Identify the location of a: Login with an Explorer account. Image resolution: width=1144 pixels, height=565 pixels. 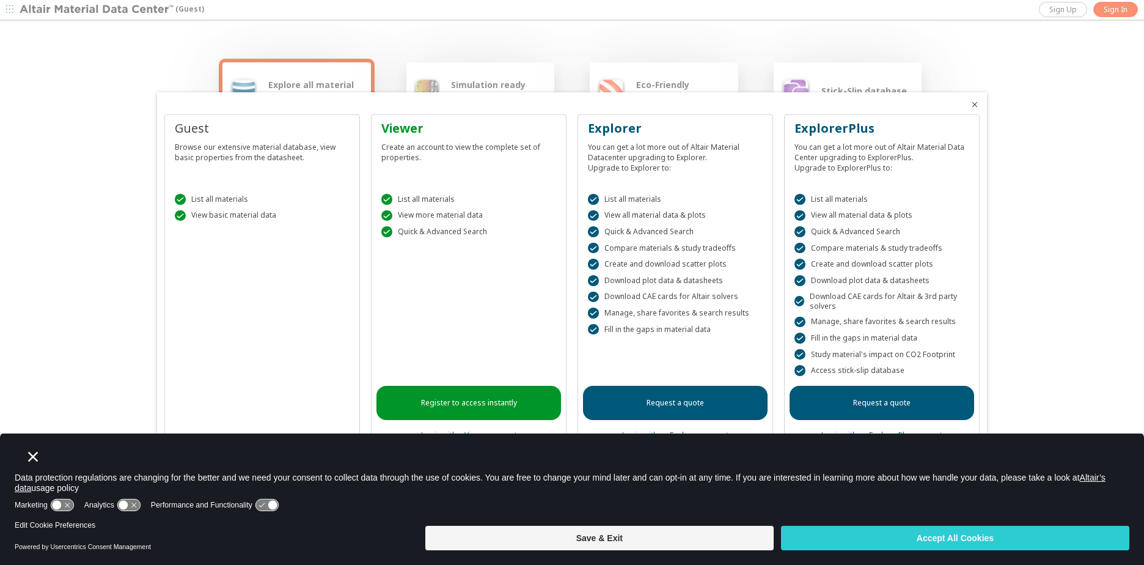
(675, 435).